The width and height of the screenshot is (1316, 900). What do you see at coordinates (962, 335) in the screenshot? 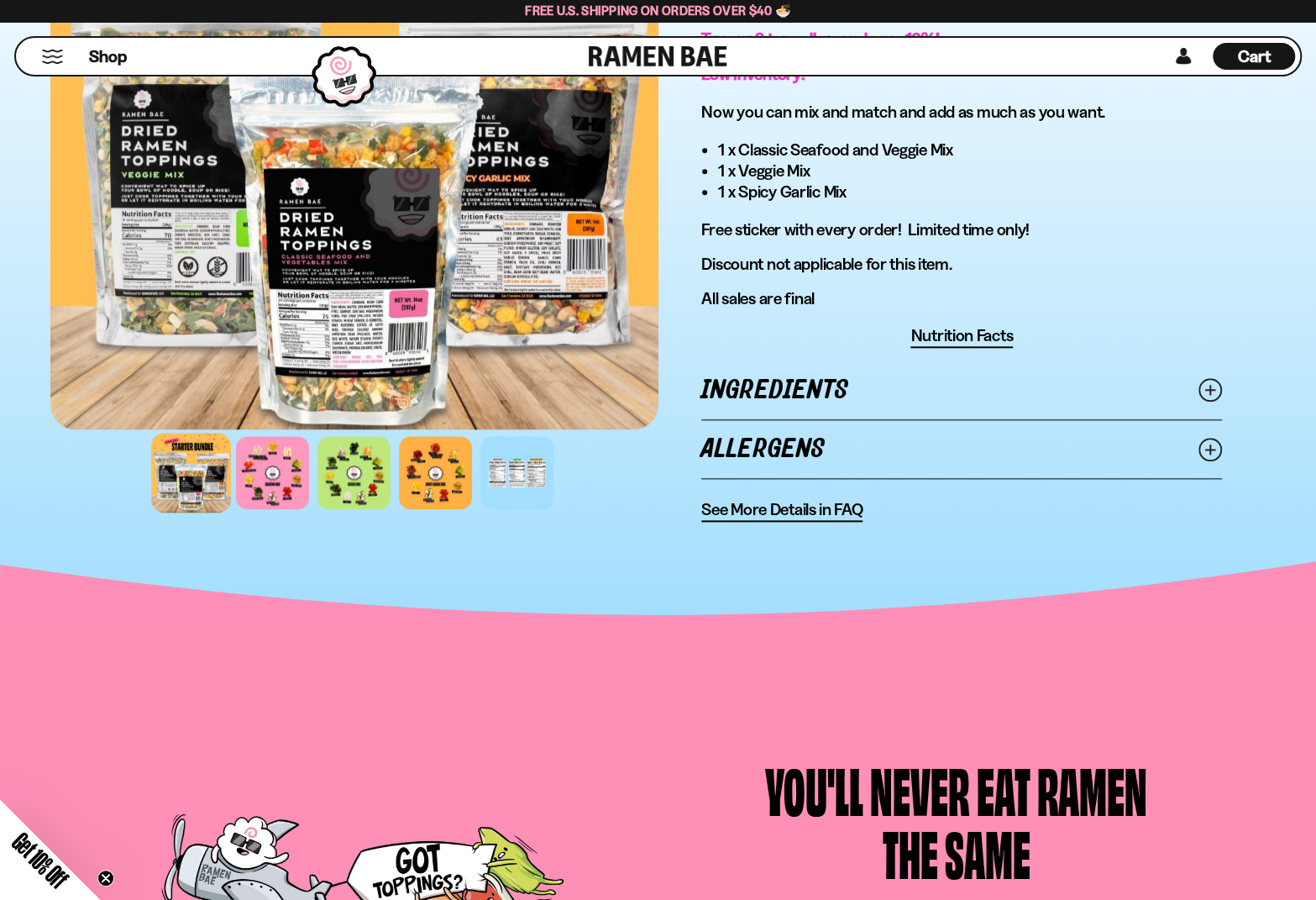
I see `span: Nutrition Facts` at bounding box center [962, 335].